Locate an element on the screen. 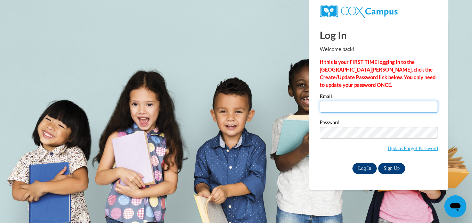 This screenshot has height=223, width=472. input: Log In is located at coordinates (365, 169).